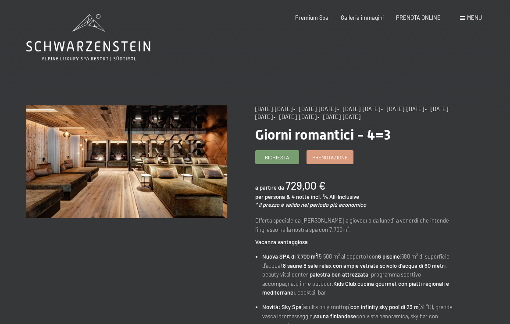  I want to click on span: Giorni romantici - 4=3, so click(323, 135).